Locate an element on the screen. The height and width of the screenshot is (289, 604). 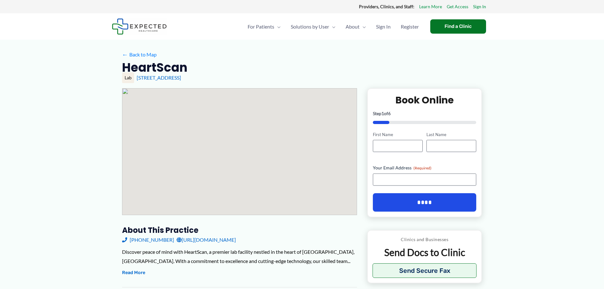
button: Read More is located at coordinates (134, 273).